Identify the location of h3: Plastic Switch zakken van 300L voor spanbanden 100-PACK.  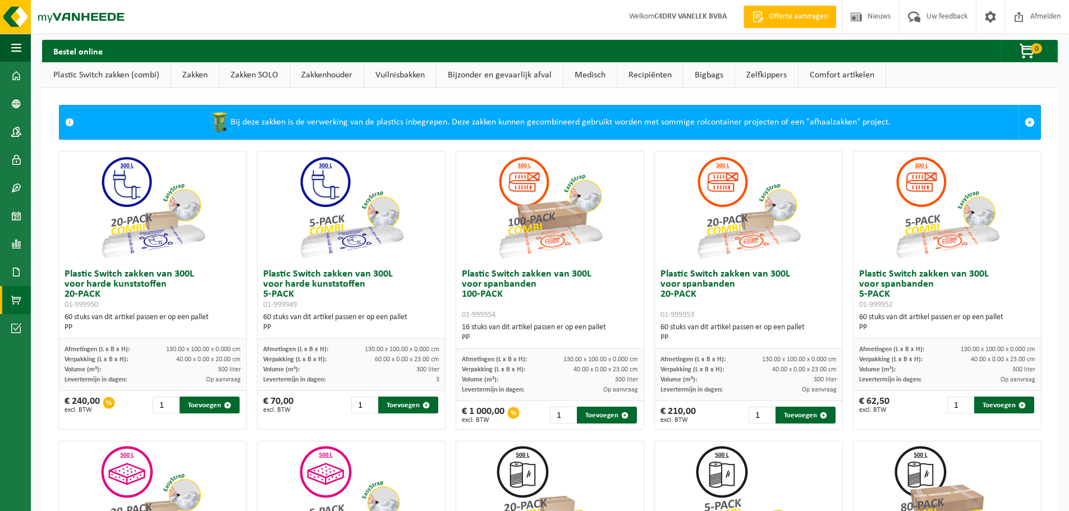
(550, 295).